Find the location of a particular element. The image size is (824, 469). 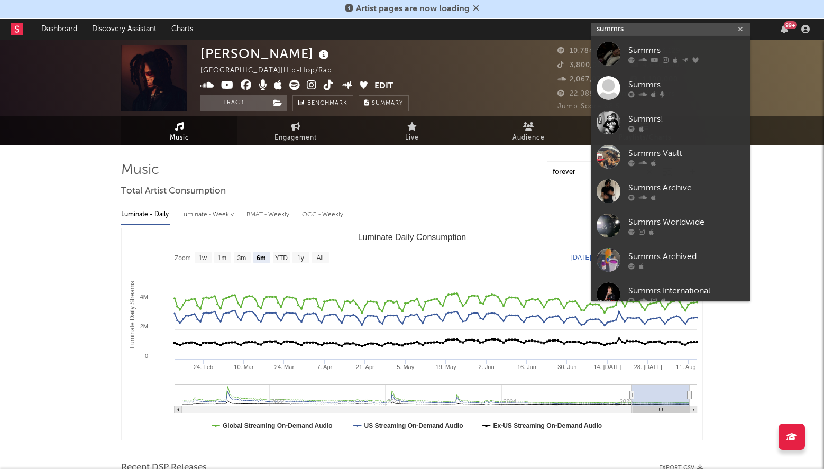

a: Charts is located at coordinates (182, 29).